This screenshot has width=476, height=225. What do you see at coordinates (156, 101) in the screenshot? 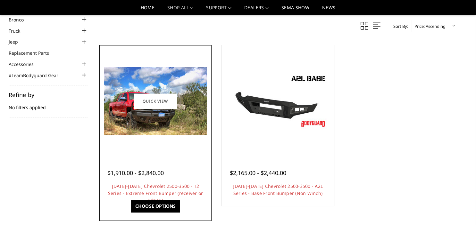
I see `a: 2015-2019 Chevrolet 2500-3500 - T2 Series - Extreme Front Bumper (receiver or winch) 2015-2019 Ch...` at bounding box center [156, 101].